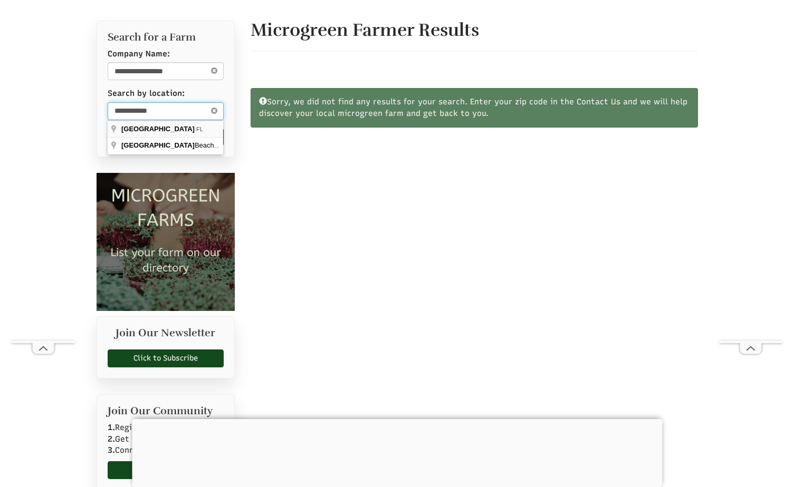 The height and width of the screenshot is (487, 794). I want to click on b: 3., so click(111, 450).